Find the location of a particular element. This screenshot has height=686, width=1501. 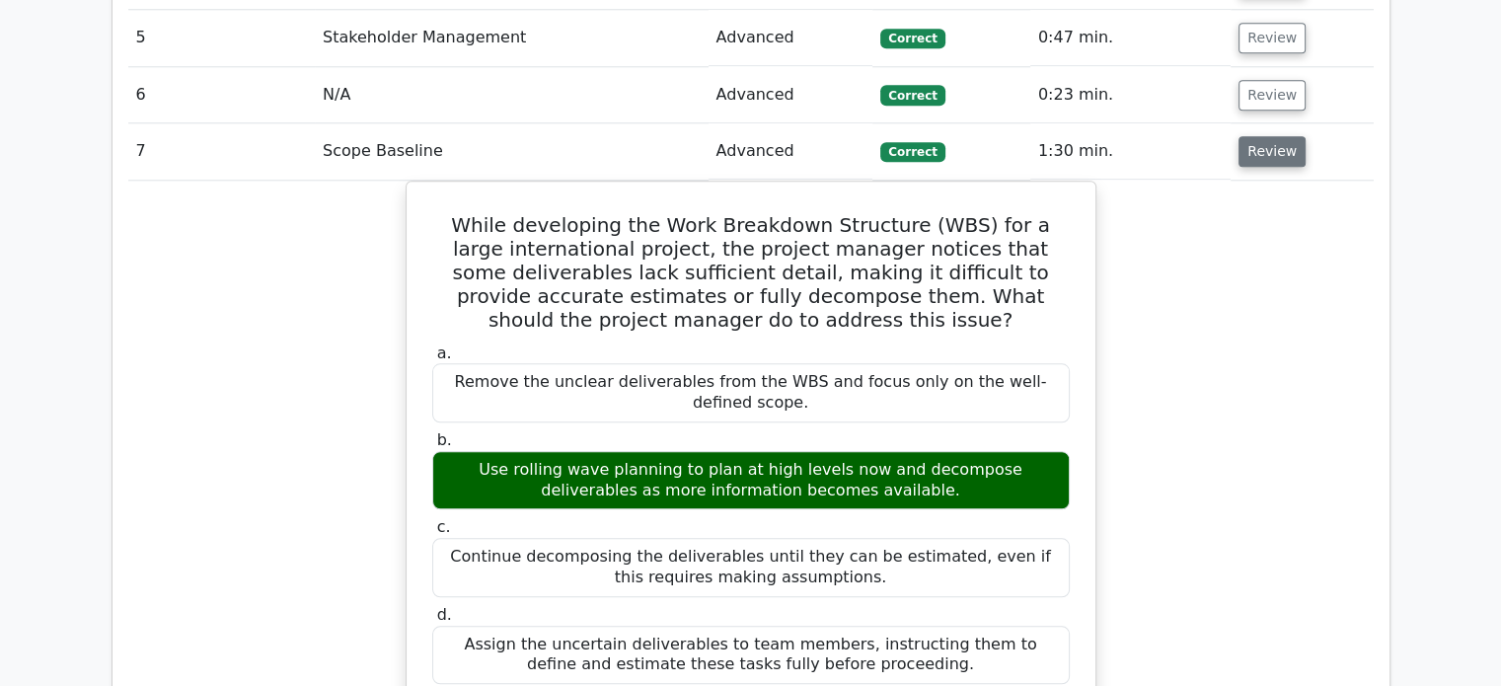

span: a. is located at coordinates (444, 352).